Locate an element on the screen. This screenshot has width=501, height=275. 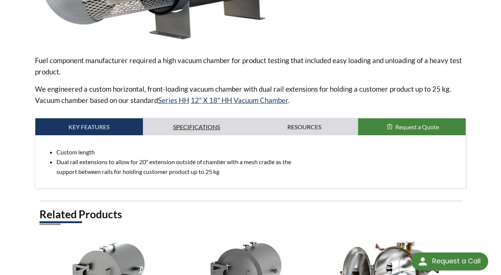
button: Request a Quote is located at coordinates (412, 127).